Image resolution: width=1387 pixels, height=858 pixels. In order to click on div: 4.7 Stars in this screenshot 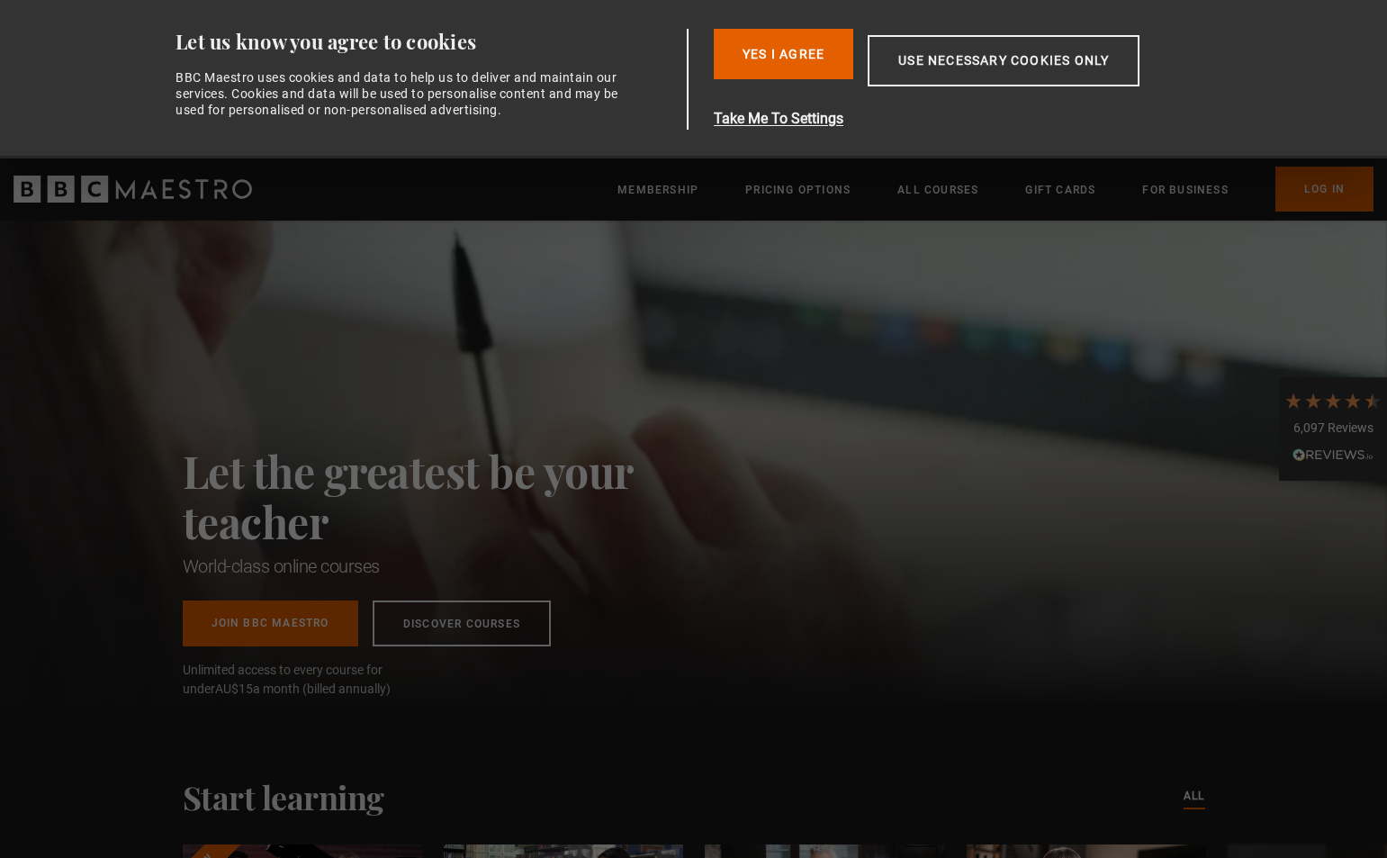, I will do `click(1333, 400)`.